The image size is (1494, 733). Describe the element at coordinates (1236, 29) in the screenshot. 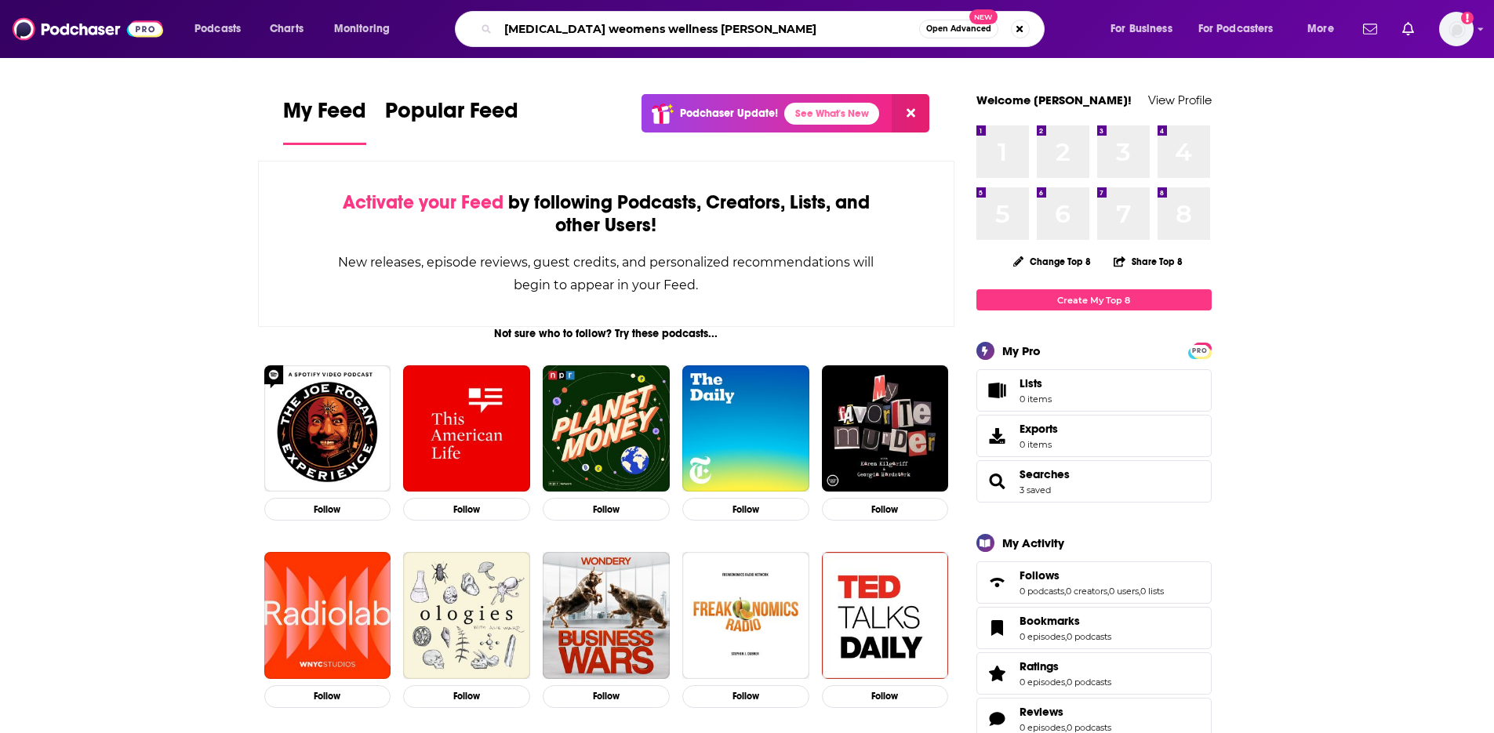

I see `span: For Podcasters` at that location.